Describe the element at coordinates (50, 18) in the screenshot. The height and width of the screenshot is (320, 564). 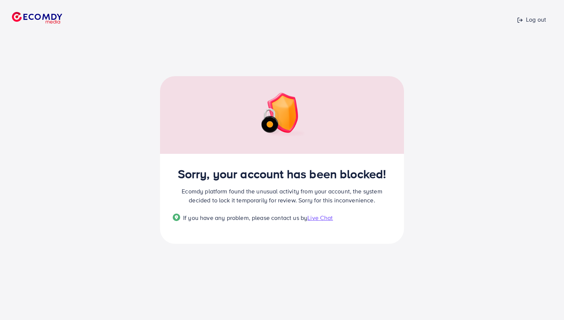
I see `a: logo` at that location.